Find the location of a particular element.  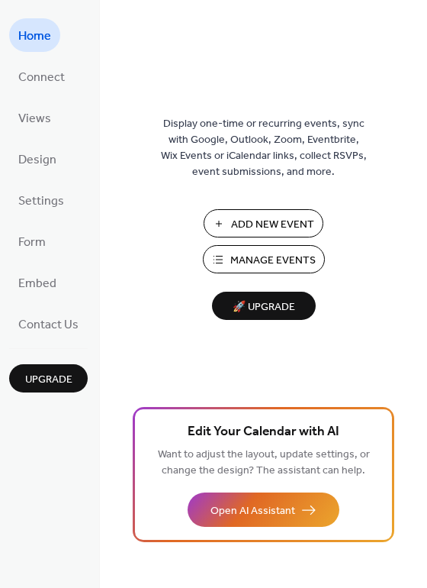

button: Add New Event is located at coordinates (263, 223).